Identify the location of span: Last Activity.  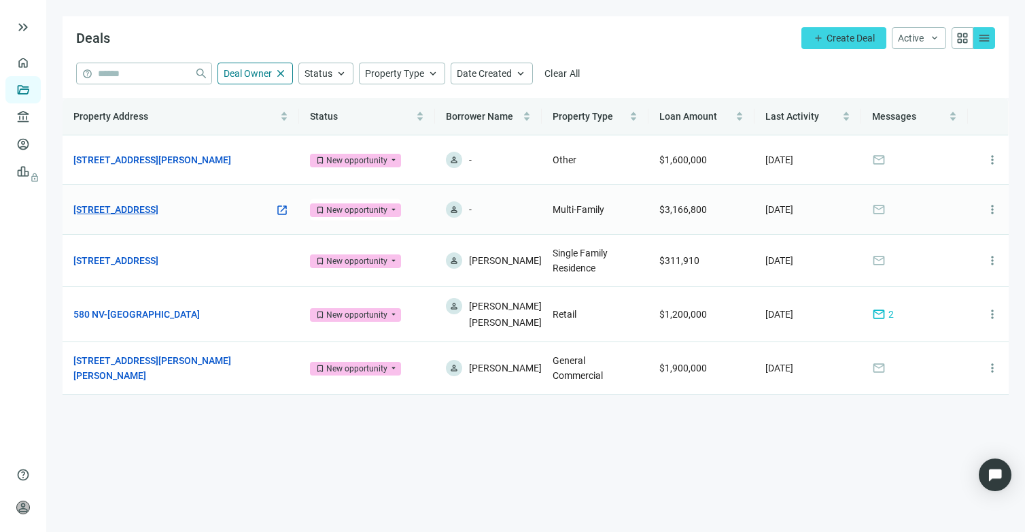
(792, 116).